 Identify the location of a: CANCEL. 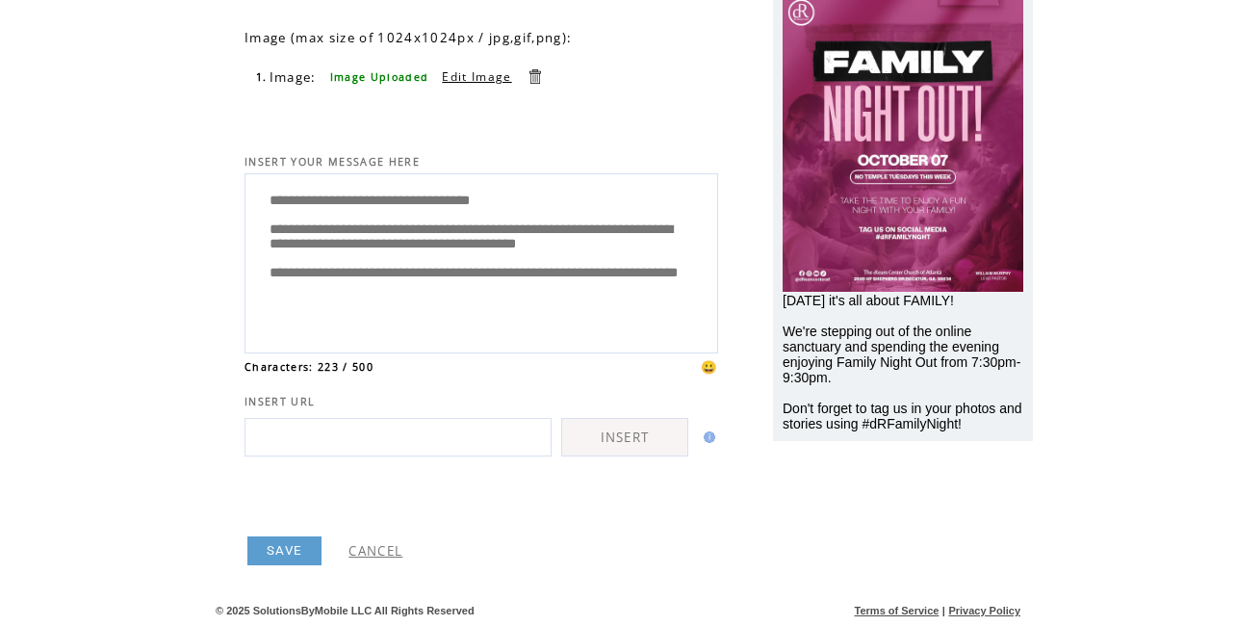
(375, 551).